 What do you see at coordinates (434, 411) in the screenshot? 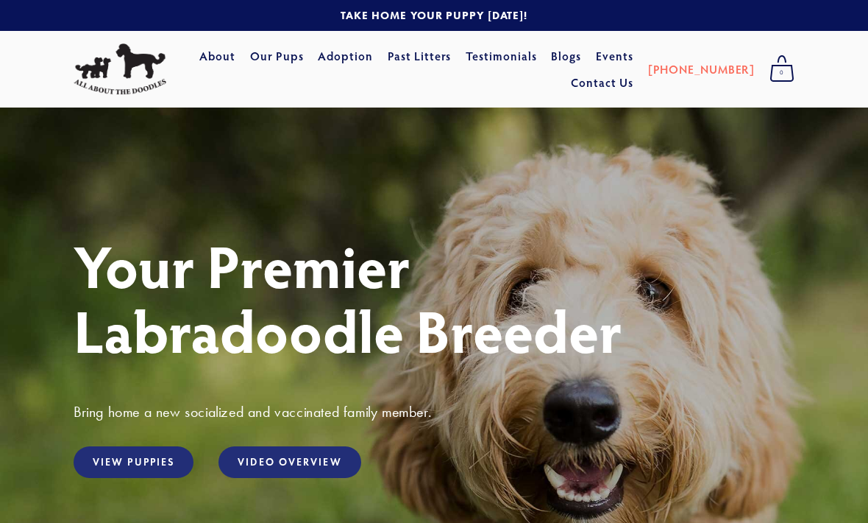
I see `h3: Bring home a new socialized and vaccinated family member.` at bounding box center [434, 411].